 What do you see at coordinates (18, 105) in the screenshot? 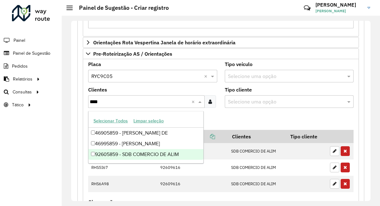
I see `span: Tático` at bounding box center [18, 105].